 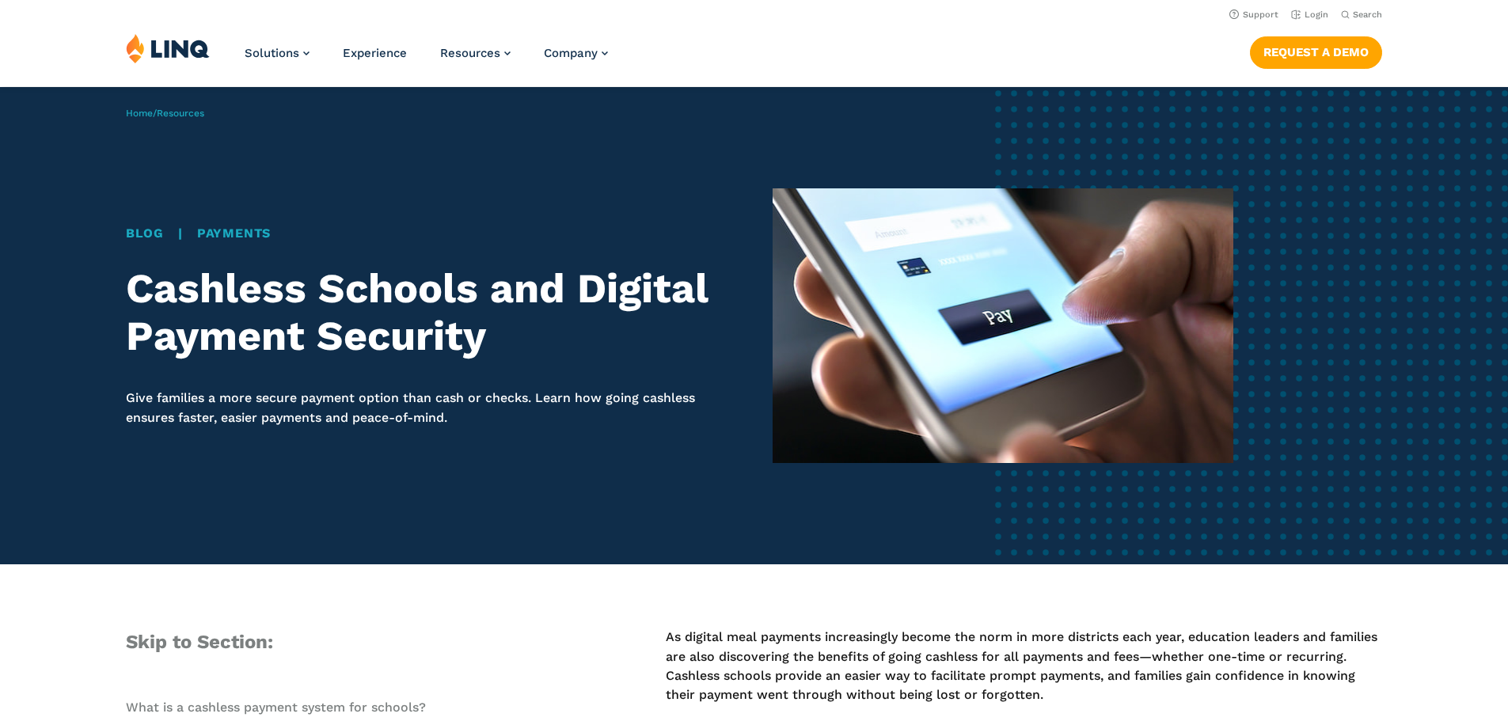 What do you see at coordinates (139, 113) in the screenshot?
I see `a: Home` at bounding box center [139, 113].